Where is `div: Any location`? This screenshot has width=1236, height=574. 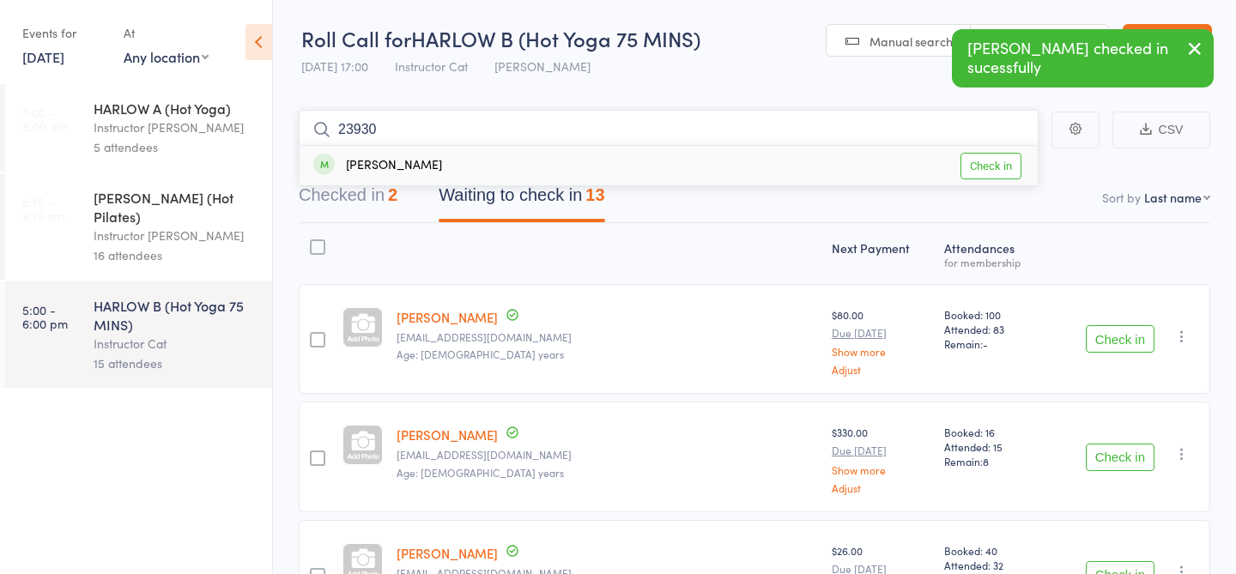
div: Any location is located at coordinates (166, 57).